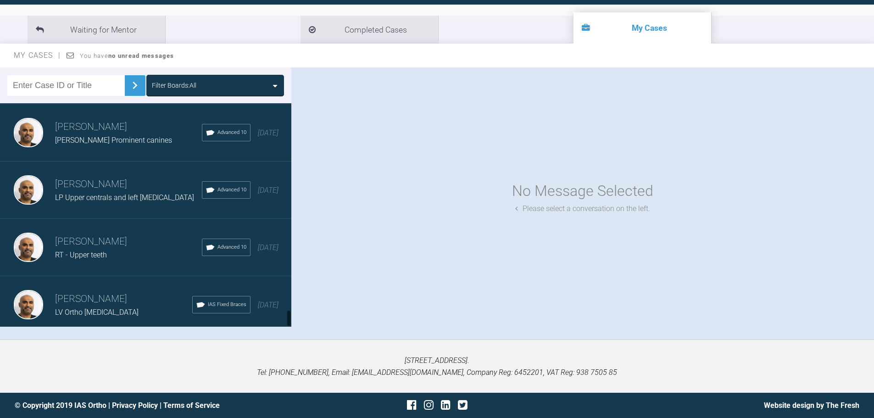  I want to click on div: Please select a conversation on the left., so click(582, 209).